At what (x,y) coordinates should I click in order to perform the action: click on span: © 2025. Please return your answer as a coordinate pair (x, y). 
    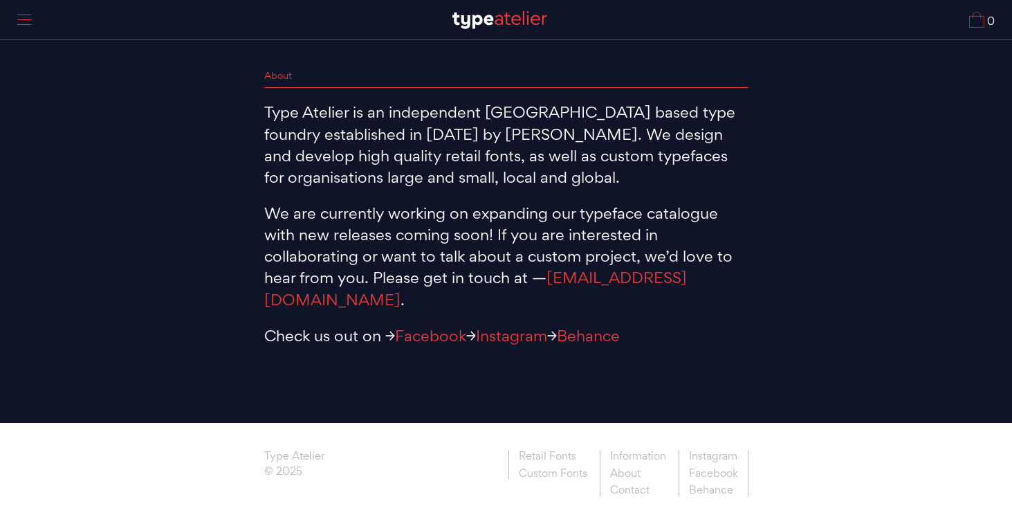
    Looking at the image, I should click on (294, 473).